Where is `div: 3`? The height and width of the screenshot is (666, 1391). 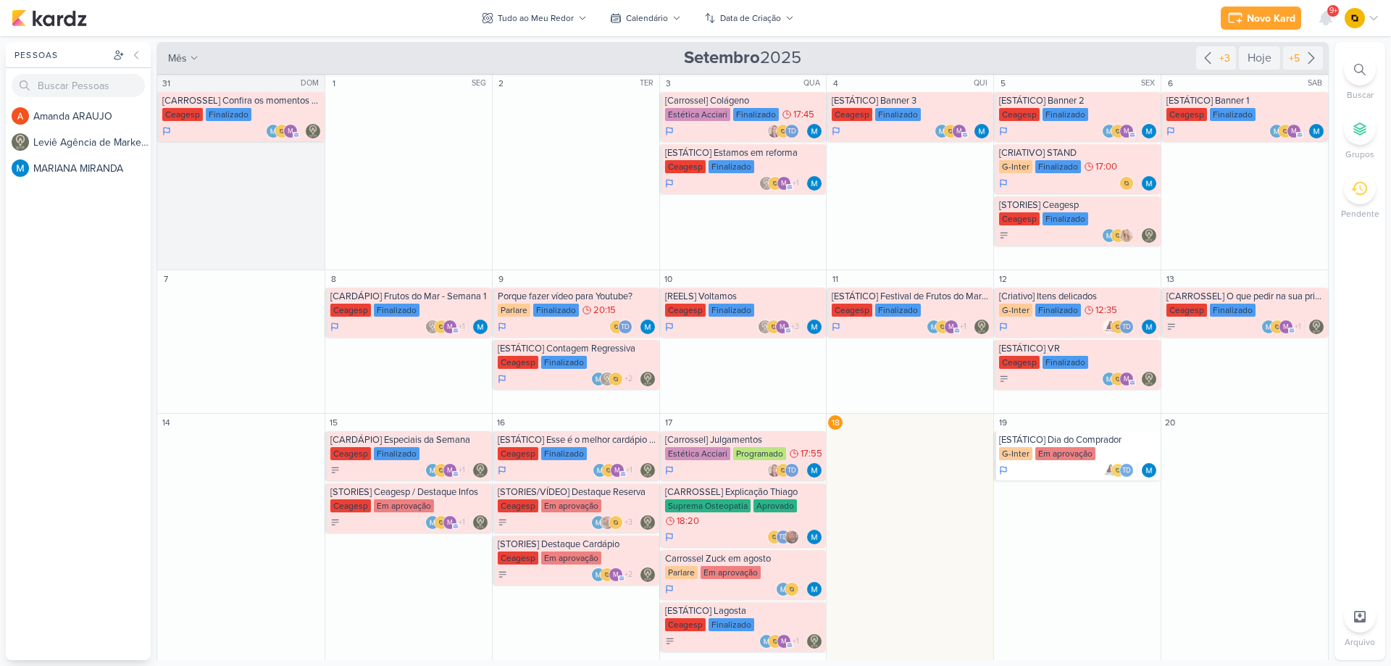
div: 3 is located at coordinates (669, 83).